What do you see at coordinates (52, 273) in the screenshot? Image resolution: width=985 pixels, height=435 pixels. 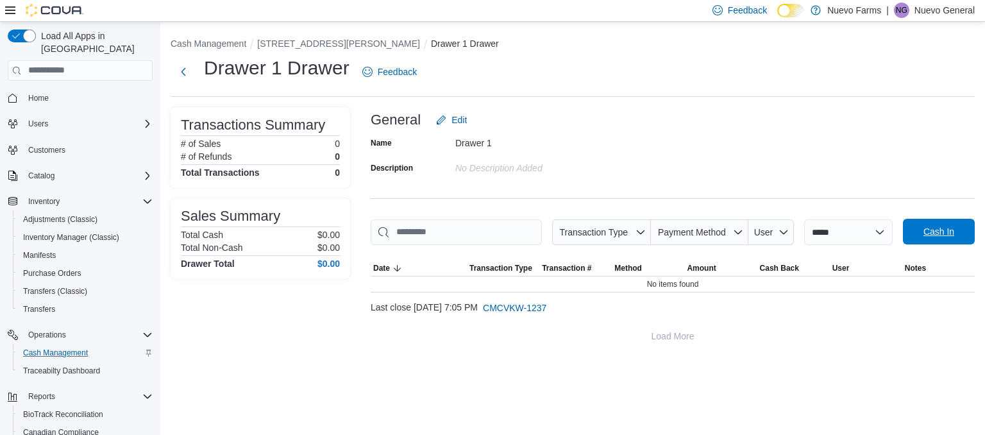 I see `a: Purchase Orders` at bounding box center [52, 273].